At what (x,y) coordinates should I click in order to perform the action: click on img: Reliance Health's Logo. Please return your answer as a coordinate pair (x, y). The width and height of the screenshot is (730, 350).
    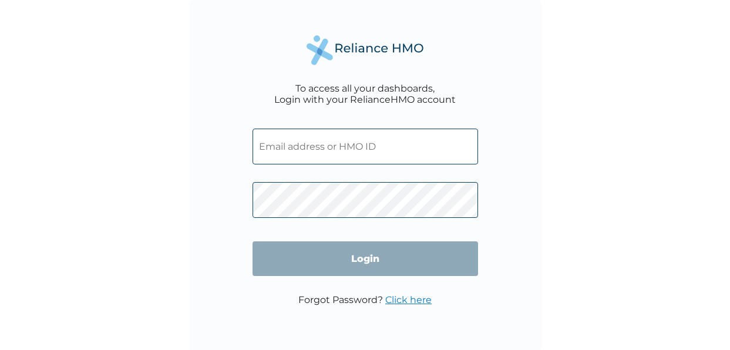
    Looking at the image, I should click on (365, 50).